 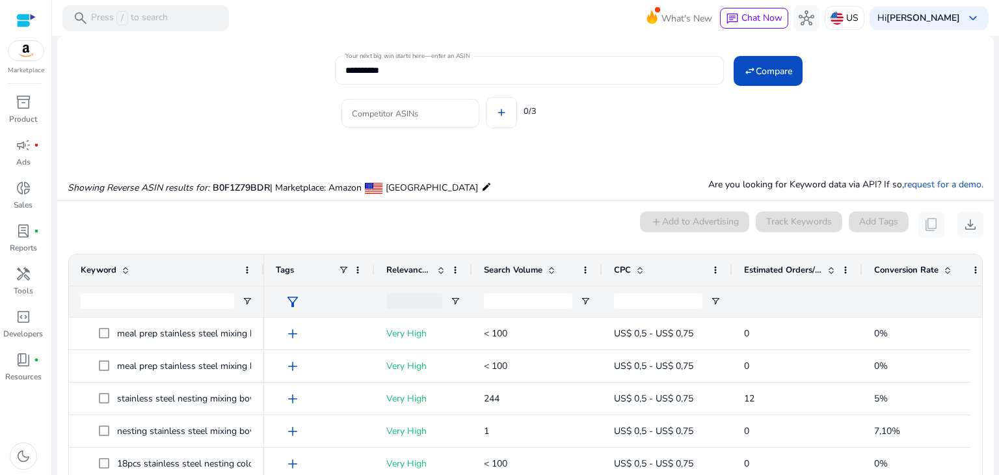 What do you see at coordinates (502, 113) in the screenshot?
I see `mat-icon: add` at bounding box center [502, 113].